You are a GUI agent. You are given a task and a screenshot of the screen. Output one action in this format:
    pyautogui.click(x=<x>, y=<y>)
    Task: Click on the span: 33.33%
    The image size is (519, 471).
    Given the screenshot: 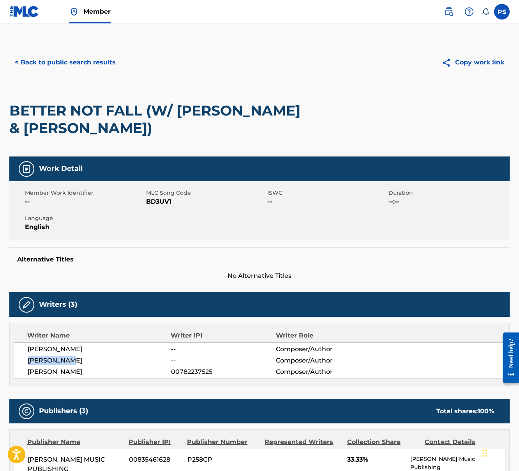 What is the action you would take?
    pyautogui.click(x=376, y=459)
    